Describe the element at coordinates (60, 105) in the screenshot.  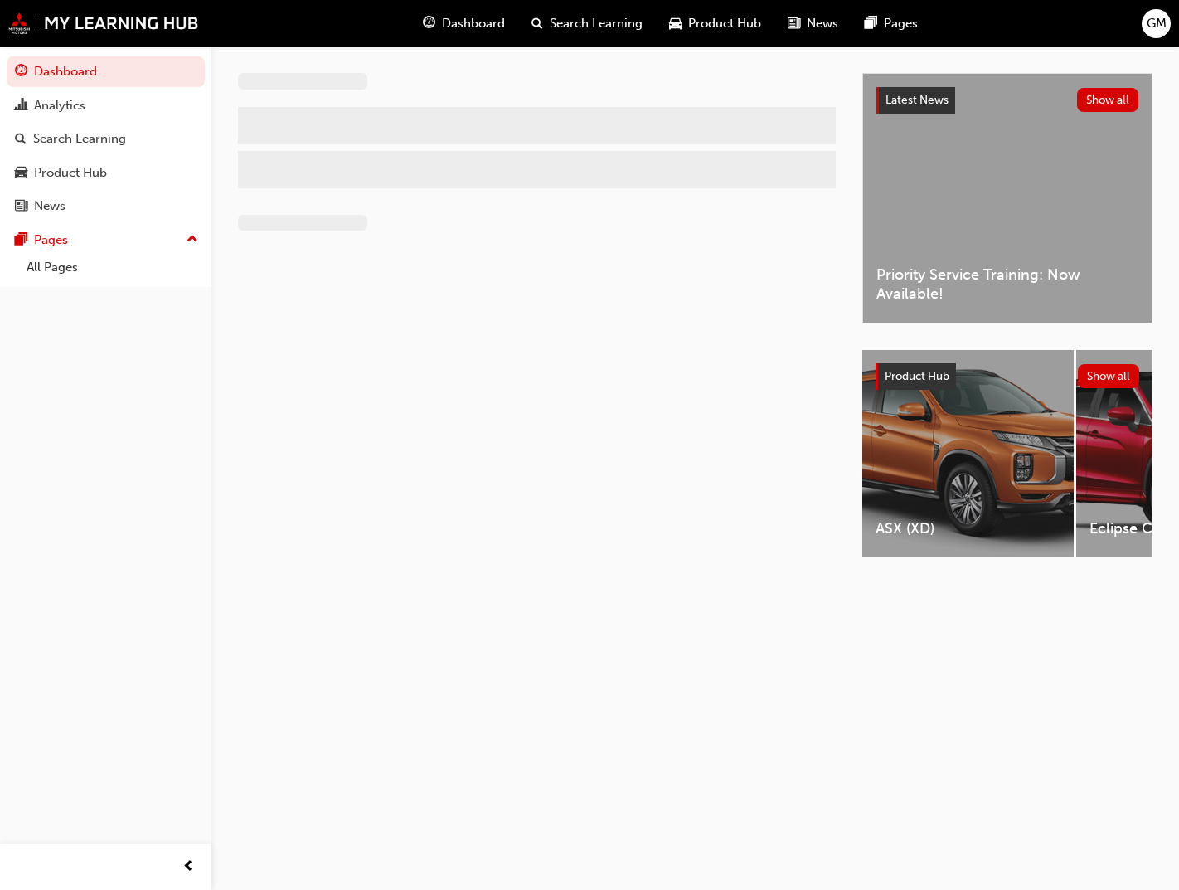
I see `div: Analytics` at that location.